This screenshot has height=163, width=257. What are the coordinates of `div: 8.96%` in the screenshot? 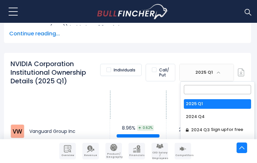 It's located at (138, 128).